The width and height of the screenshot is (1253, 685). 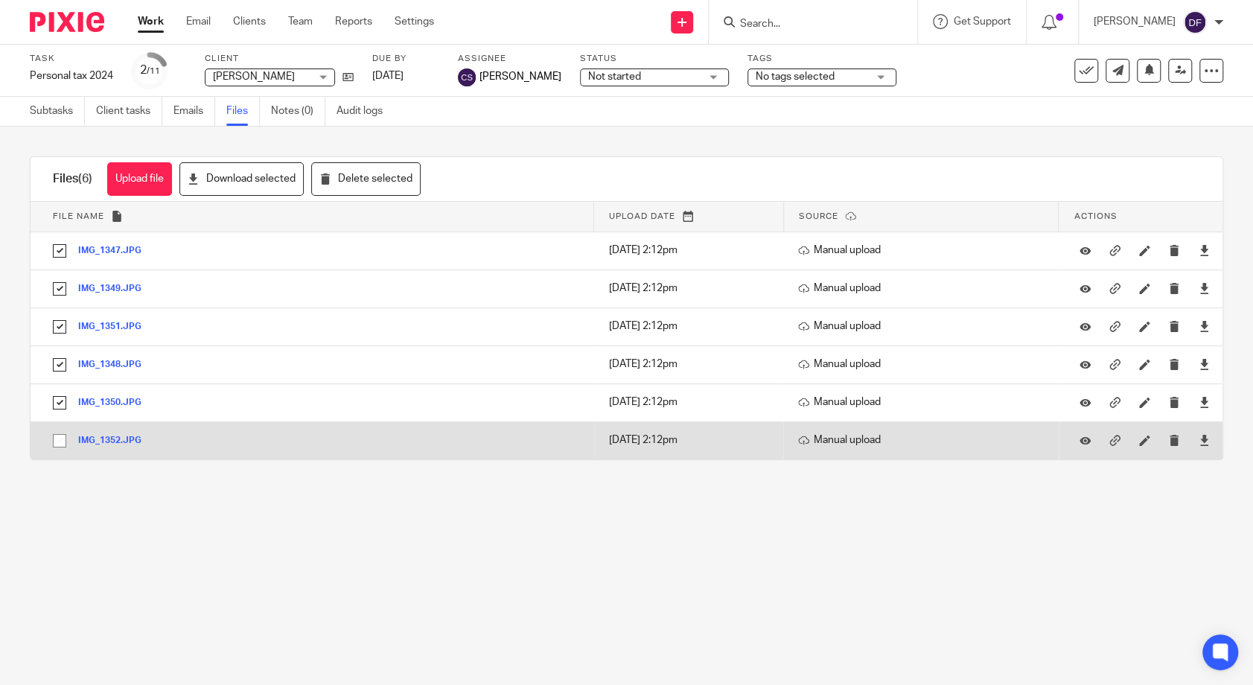 I want to click on button: Delete selected, so click(x=366, y=179).